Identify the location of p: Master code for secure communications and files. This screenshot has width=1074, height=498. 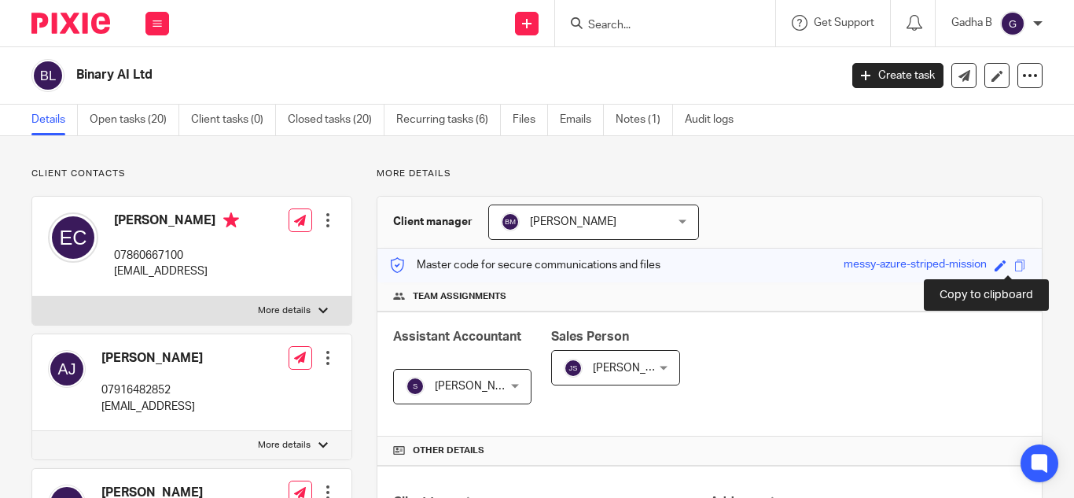
(525, 265).